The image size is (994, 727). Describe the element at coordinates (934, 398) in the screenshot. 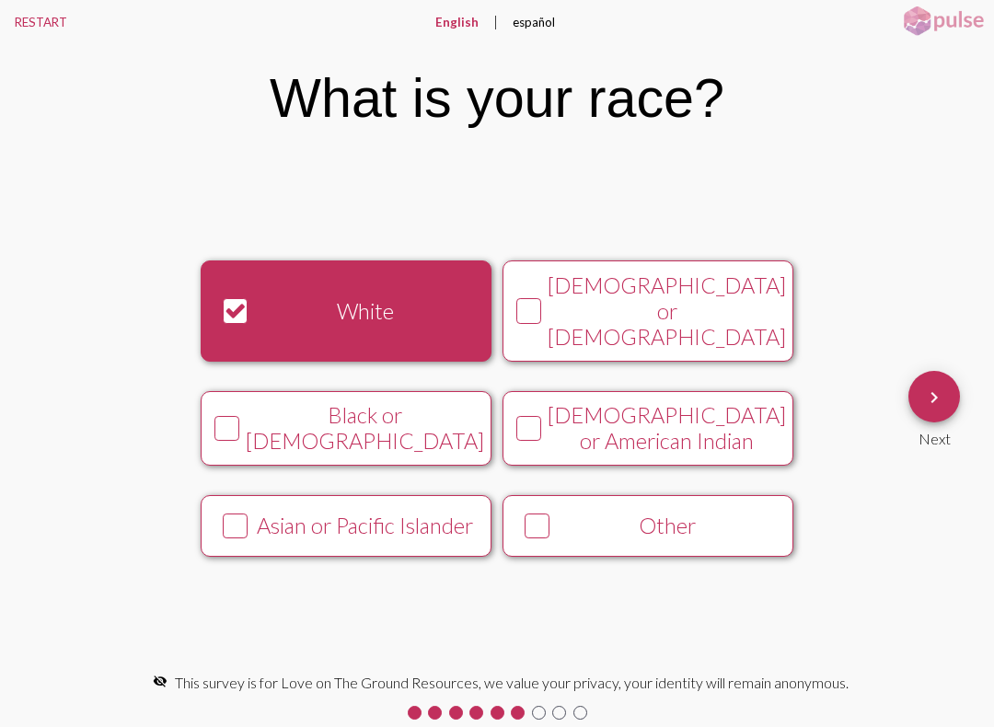

I see `mat-icon: Next Question` at that location.